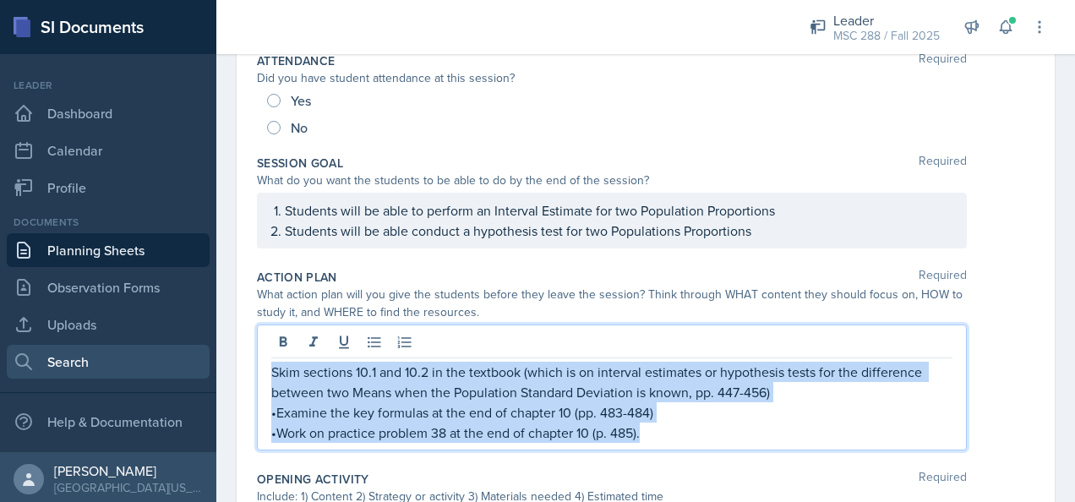 The width and height of the screenshot is (1075, 502). Describe the element at coordinates (108, 325) in the screenshot. I see `a: Uploads` at that location.